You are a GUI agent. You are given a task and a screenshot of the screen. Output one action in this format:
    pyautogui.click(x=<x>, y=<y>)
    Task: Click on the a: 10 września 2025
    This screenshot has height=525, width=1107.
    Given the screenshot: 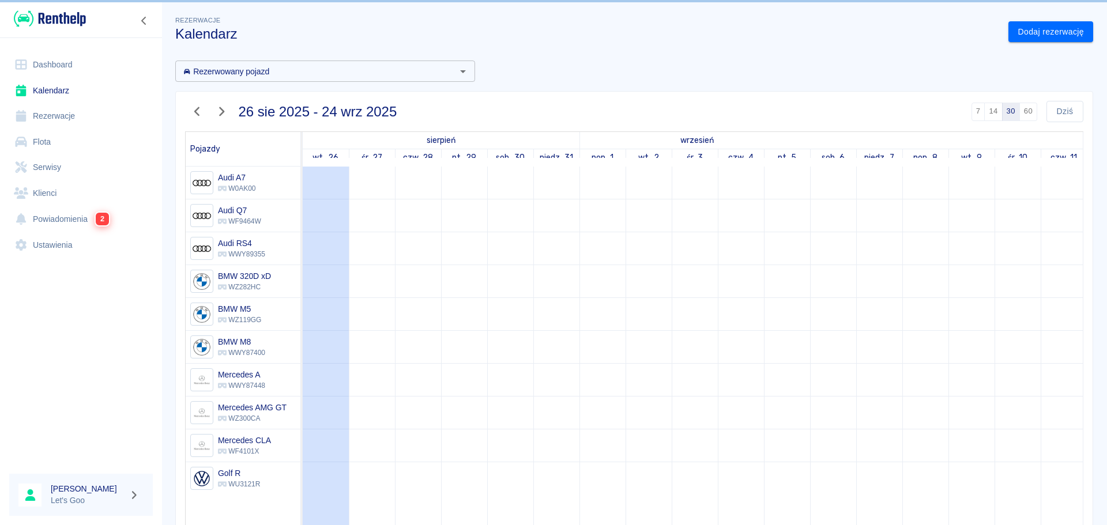 What is the action you would take?
    pyautogui.click(x=1018, y=157)
    